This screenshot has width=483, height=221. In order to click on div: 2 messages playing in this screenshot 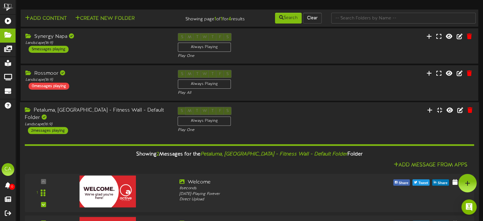, I will do `click(48, 130)`.